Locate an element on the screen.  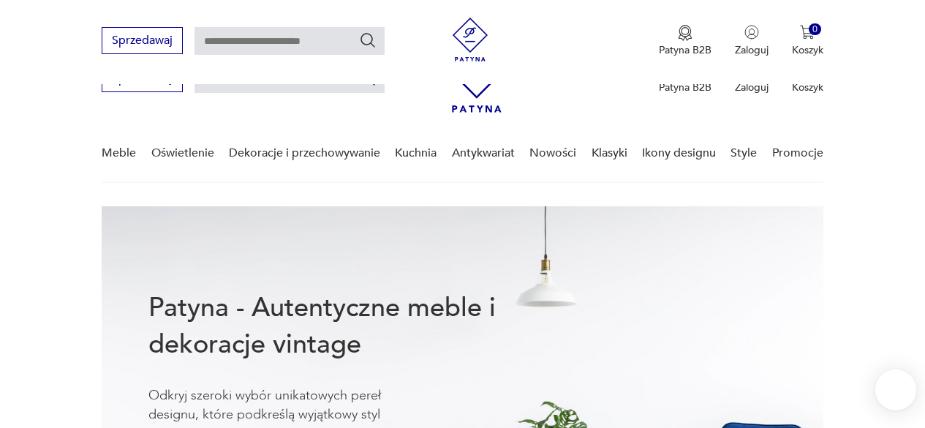
button: Szukaj is located at coordinates (368, 40).